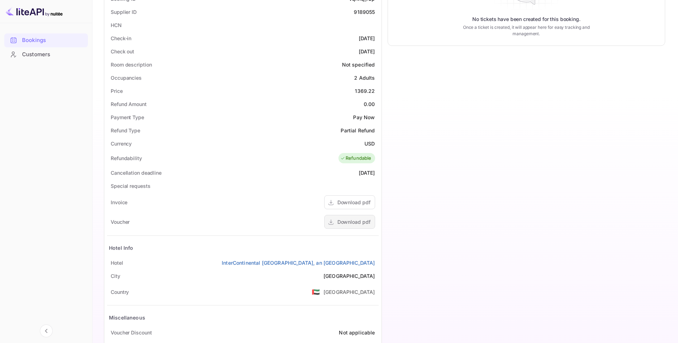 This screenshot has height=343, width=678. What do you see at coordinates (358, 130) in the screenshot?
I see `div: Partial Refund` at bounding box center [358, 130].